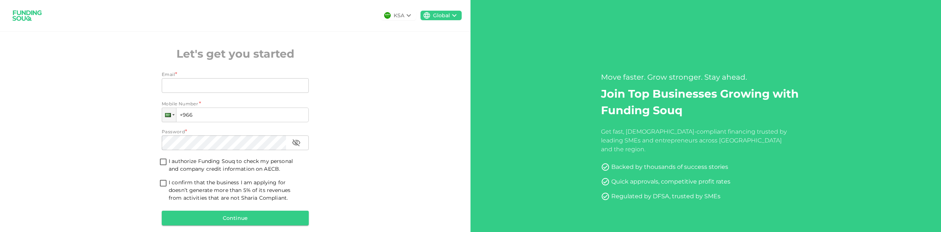 The height and width of the screenshot is (232, 941). I want to click on span: Email, so click(168, 74).